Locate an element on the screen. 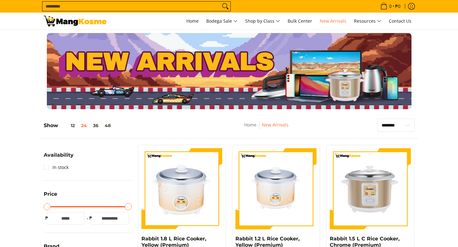 The image size is (458, 247). span: Resources is located at coordinates (368, 21).